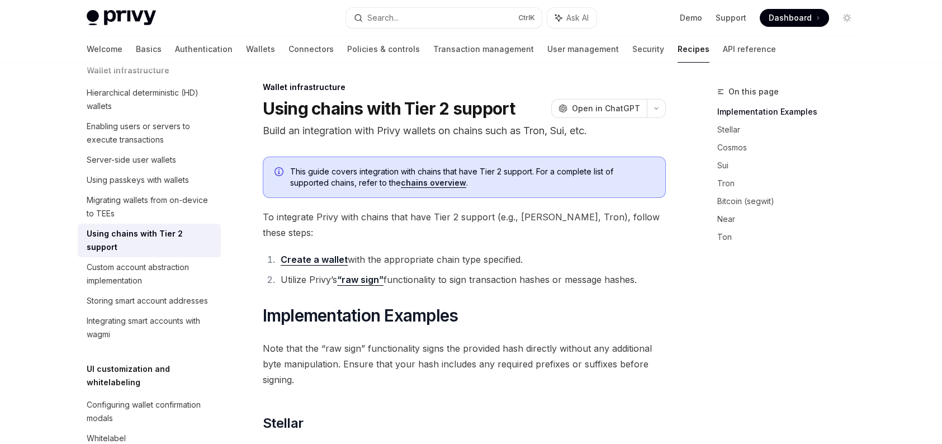 This screenshot has width=942, height=444. I want to click on a: Recipes, so click(693, 49).